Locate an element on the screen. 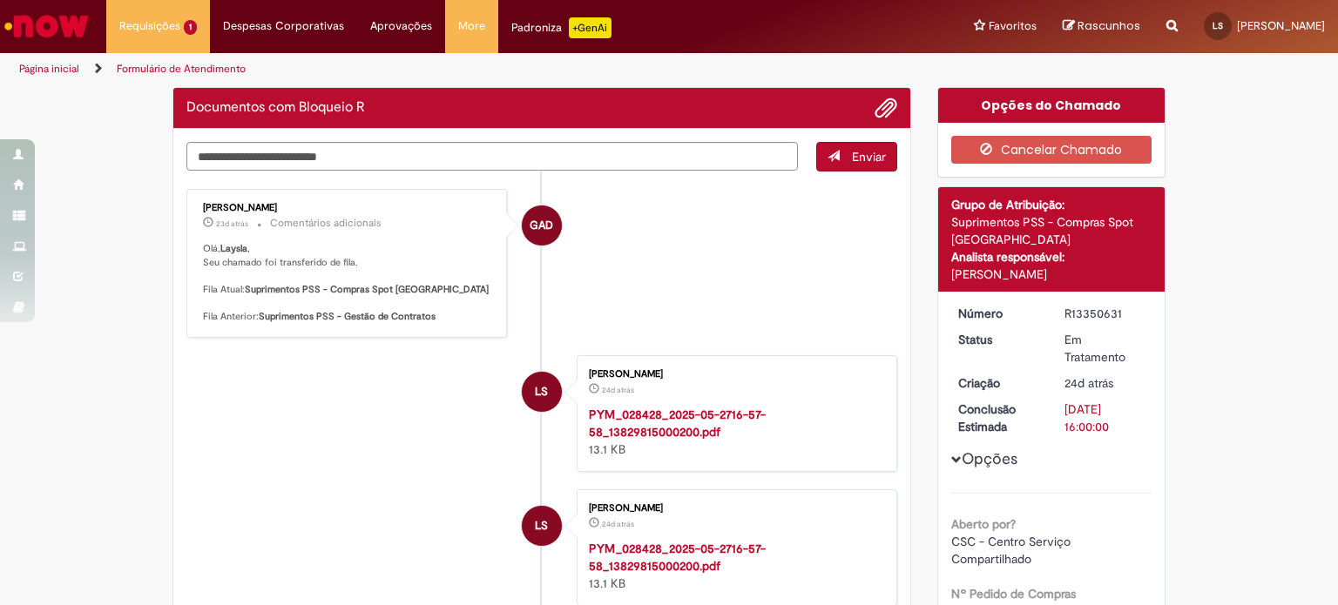 The width and height of the screenshot is (1338, 605). span: 23d atrás is located at coordinates (232, 224).